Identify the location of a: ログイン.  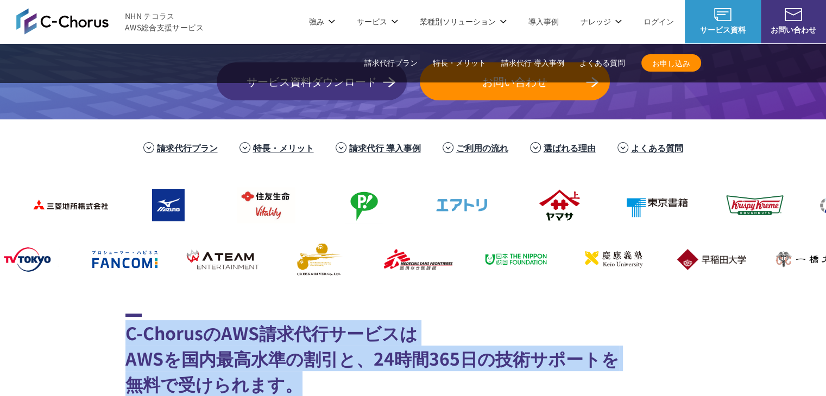
(659, 21).